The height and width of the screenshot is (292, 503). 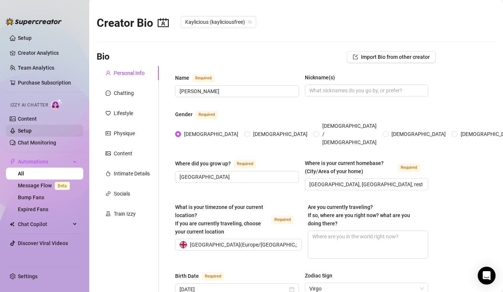 What do you see at coordinates (108, 113) in the screenshot?
I see `span: heart` at bounding box center [108, 113].